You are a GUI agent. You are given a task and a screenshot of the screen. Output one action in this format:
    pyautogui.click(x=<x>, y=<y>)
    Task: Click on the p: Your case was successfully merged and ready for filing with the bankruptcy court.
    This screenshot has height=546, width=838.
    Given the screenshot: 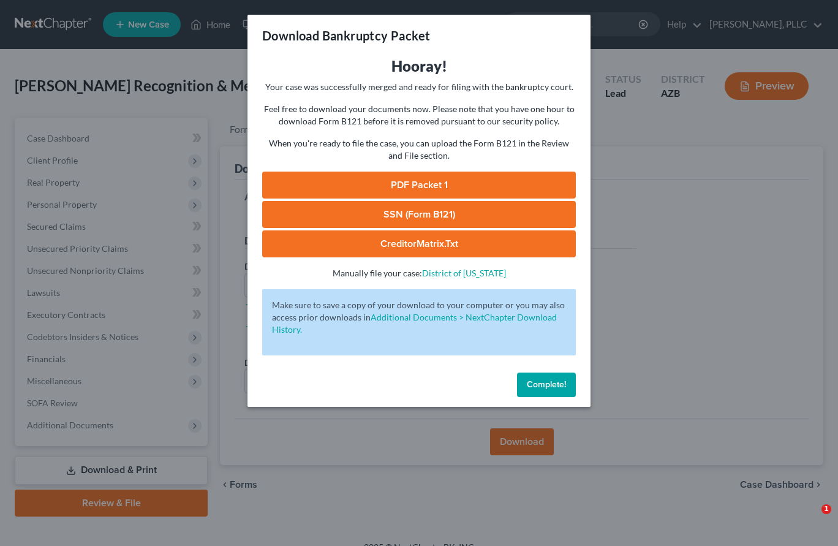 What is the action you would take?
    pyautogui.click(x=419, y=87)
    